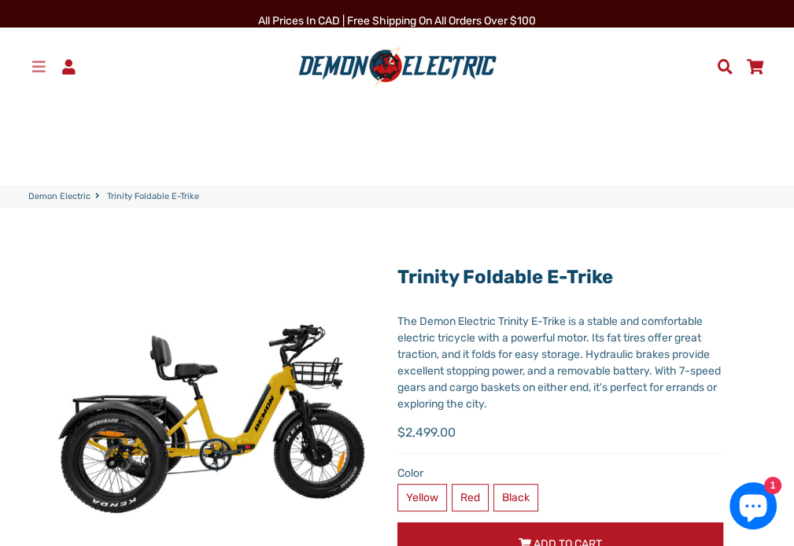  I want to click on a: Trinity Foldable E-Trike, so click(505, 277).